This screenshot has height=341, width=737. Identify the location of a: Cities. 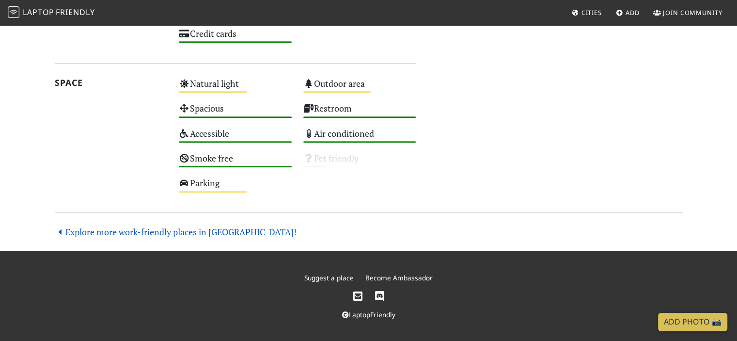
(587, 13).